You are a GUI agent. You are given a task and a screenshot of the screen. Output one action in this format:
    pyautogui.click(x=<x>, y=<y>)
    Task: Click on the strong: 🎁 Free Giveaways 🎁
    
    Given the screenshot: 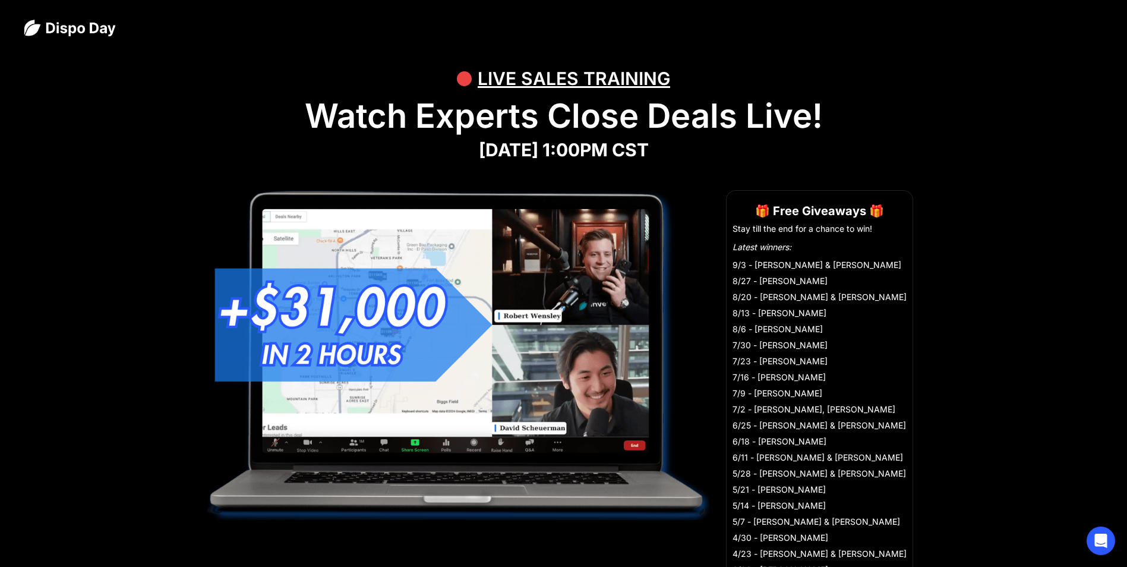 What is the action you would take?
    pyautogui.click(x=819, y=211)
    